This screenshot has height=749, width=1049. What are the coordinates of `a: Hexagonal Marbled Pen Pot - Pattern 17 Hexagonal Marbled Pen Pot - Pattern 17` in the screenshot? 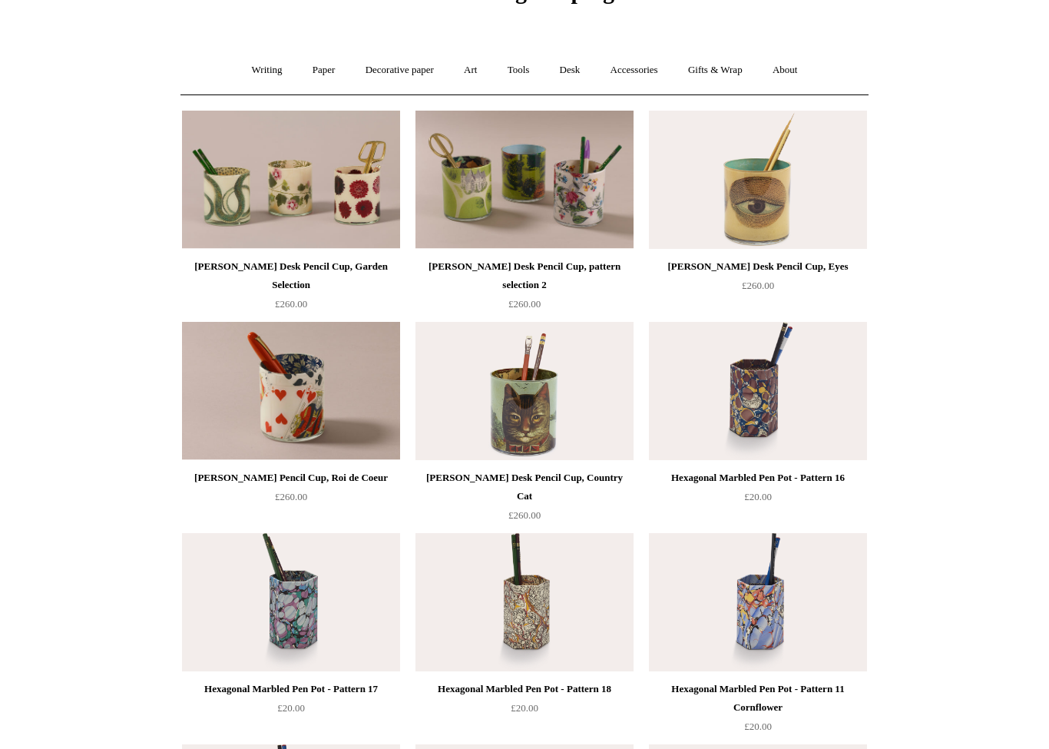 It's located at (291, 602).